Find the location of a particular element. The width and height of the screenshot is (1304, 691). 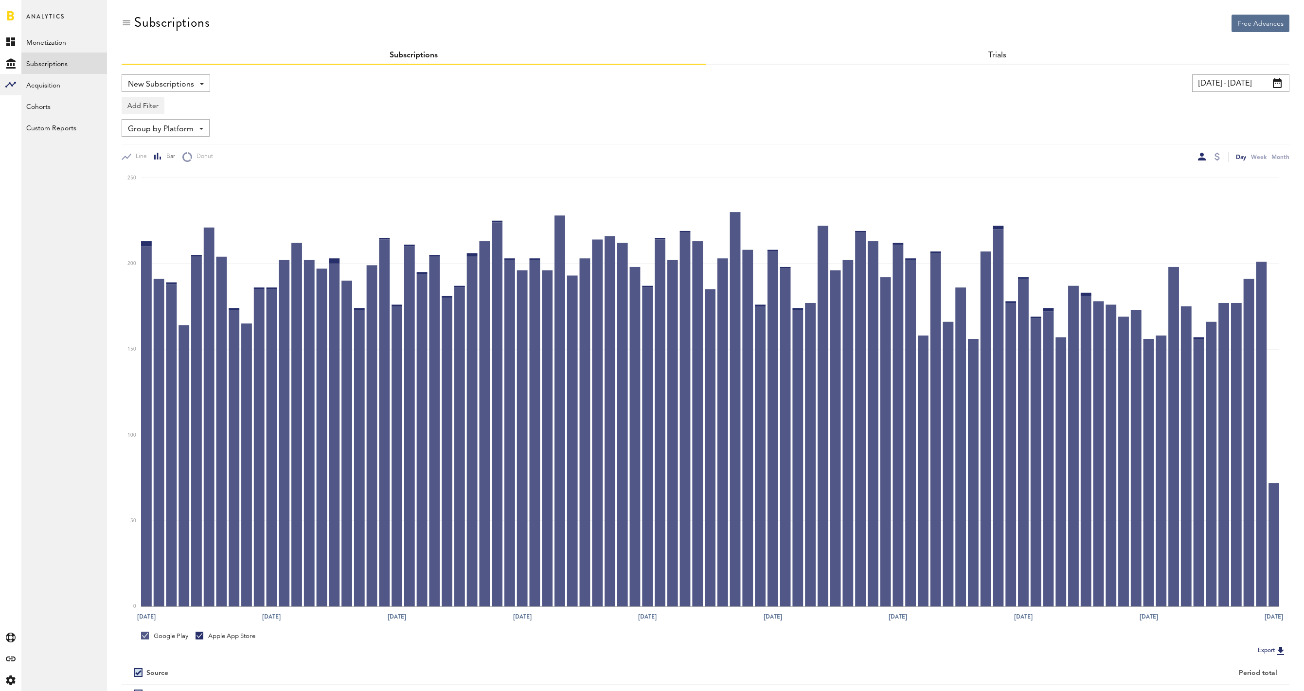

div: Apple App Store is located at coordinates (225, 636).